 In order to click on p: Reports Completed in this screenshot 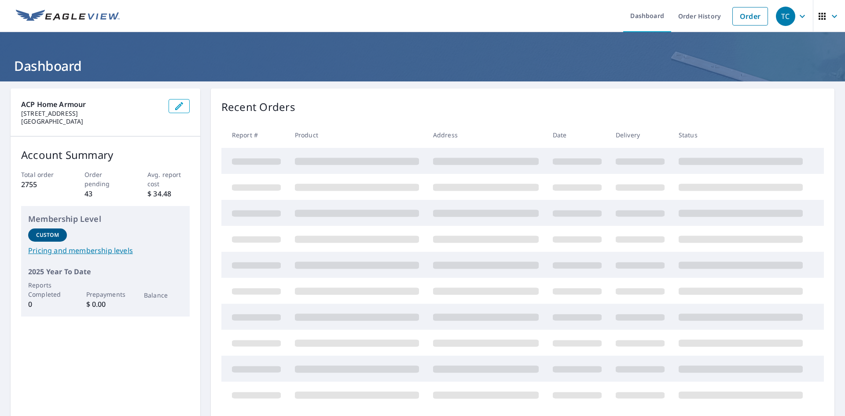, I will do `click(48, 290)`.